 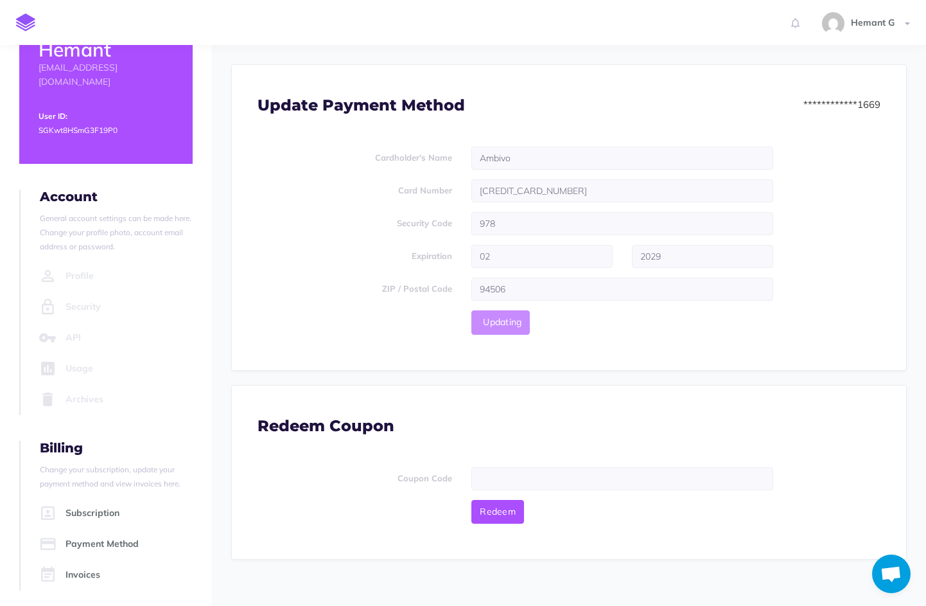 What do you see at coordinates (114, 575) in the screenshot?
I see `a: Invoices` at bounding box center [114, 575].